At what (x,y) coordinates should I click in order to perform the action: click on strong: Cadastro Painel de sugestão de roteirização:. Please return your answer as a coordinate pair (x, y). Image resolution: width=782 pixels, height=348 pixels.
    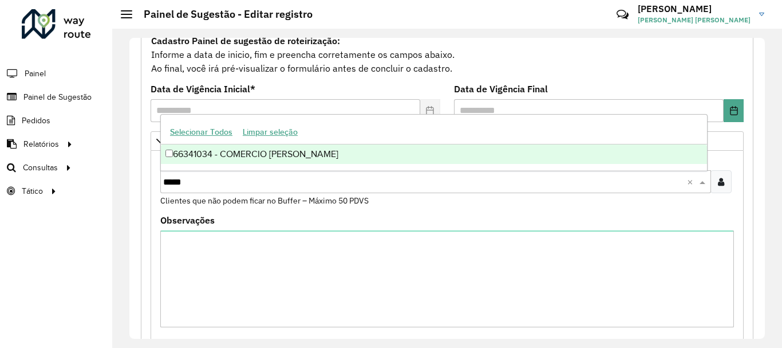
    Looking at the image, I should click on (246, 41).